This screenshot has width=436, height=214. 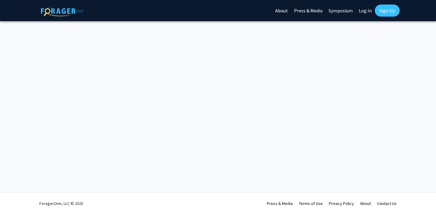 I want to click on a: About, so click(x=365, y=204).